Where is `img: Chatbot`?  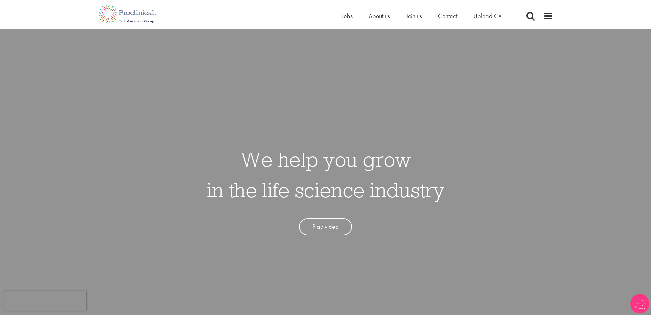 img: Chatbot is located at coordinates (640, 304).